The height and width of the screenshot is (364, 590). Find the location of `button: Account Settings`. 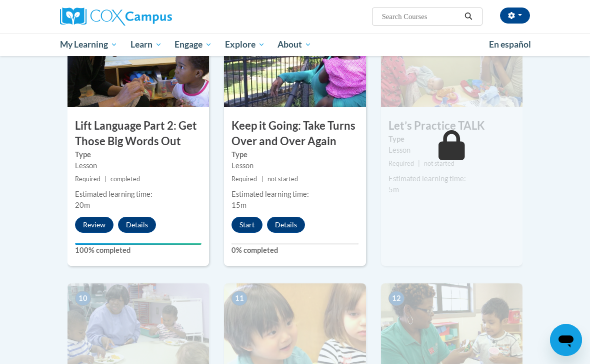

button: Account Settings is located at coordinates (515, 16).